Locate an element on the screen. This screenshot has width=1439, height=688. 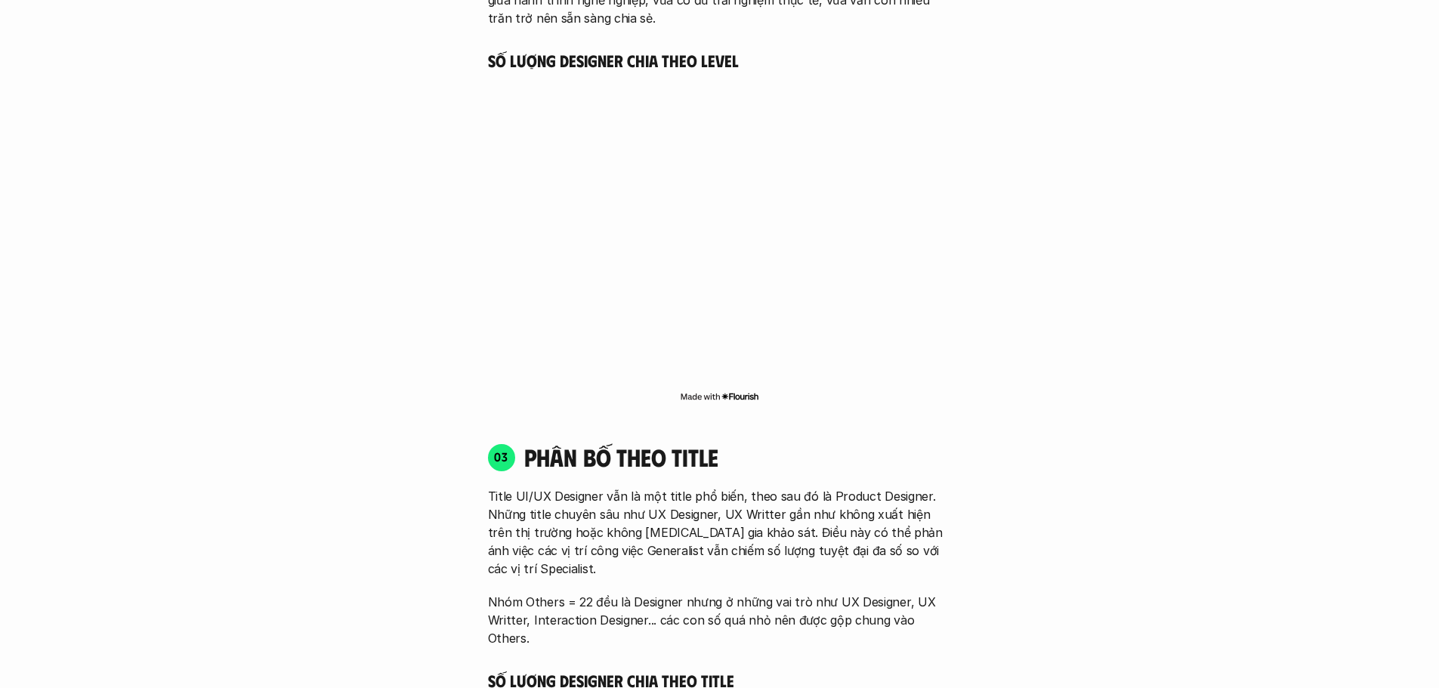
h4: phân bố theo title is located at coordinates (738, 457).